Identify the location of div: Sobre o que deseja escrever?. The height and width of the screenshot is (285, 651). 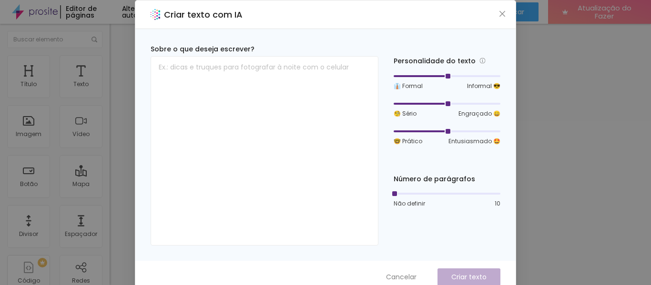
(265, 49).